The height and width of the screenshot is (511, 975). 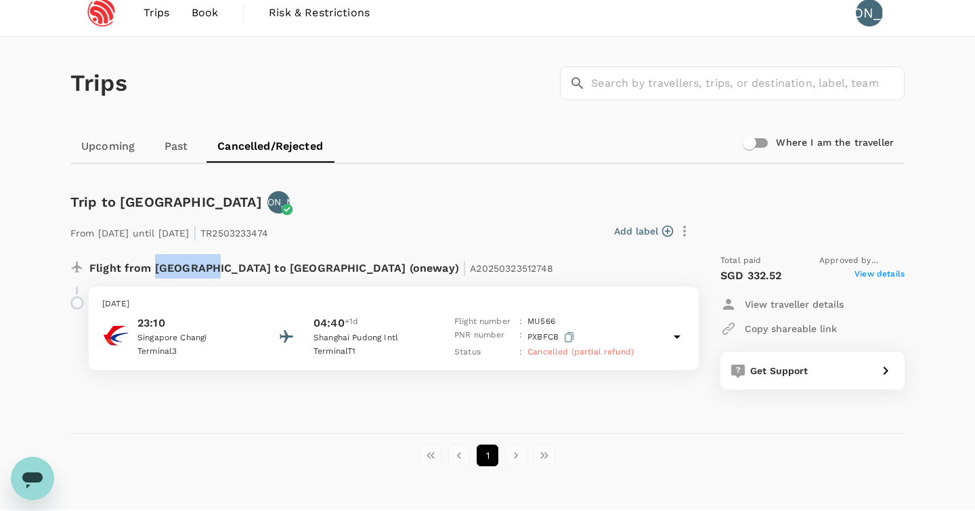 What do you see at coordinates (198, 338) in the screenshot?
I see `p: Singapore Changi` at bounding box center [198, 338].